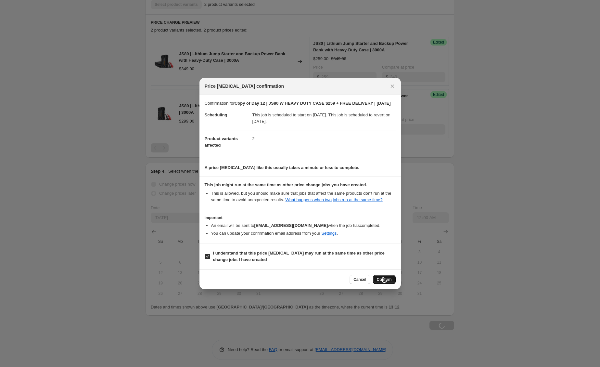  Describe the element at coordinates (329, 233) in the screenshot. I see `a: Settings` at that location.